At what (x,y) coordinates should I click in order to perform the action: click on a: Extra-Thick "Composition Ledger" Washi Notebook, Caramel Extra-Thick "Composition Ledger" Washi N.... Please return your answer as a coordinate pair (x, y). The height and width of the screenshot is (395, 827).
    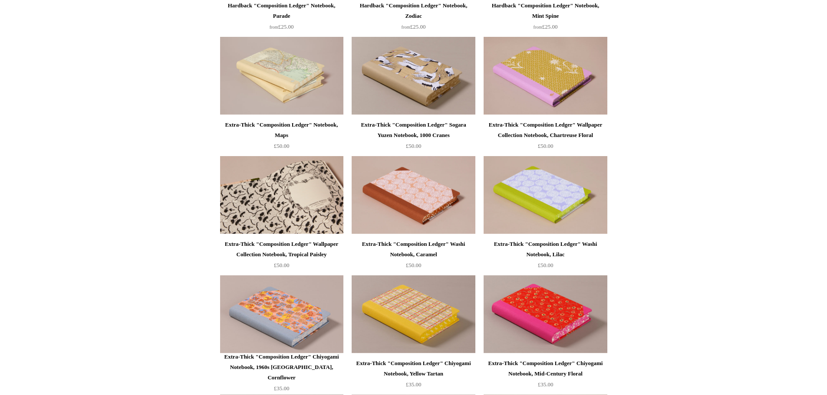
    Looking at the image, I should click on (413, 195).